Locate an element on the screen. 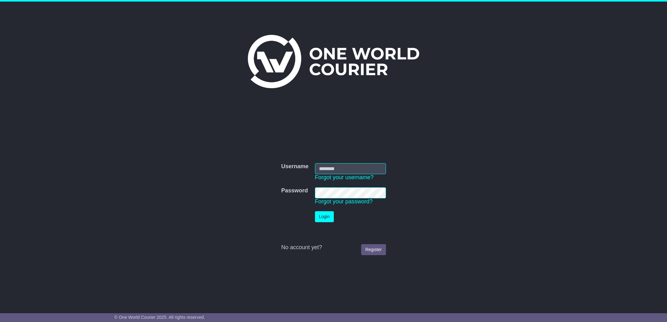 Image resolution: width=667 pixels, height=322 pixels. div: No account yet? is located at coordinates (333, 248).